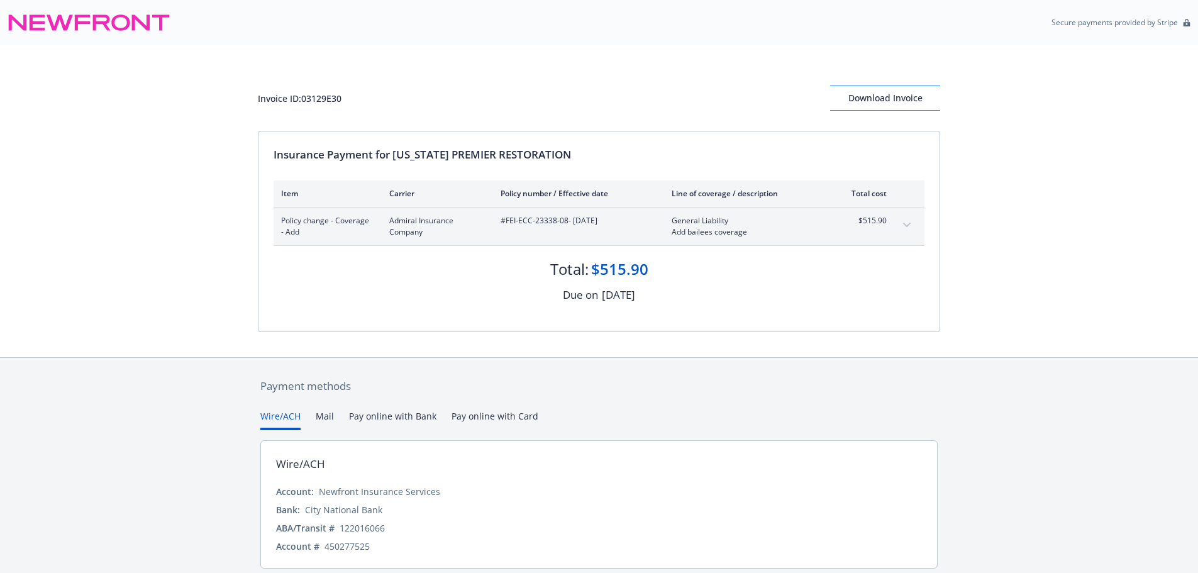 The image size is (1198, 573). I want to click on div: 450277525, so click(347, 546).